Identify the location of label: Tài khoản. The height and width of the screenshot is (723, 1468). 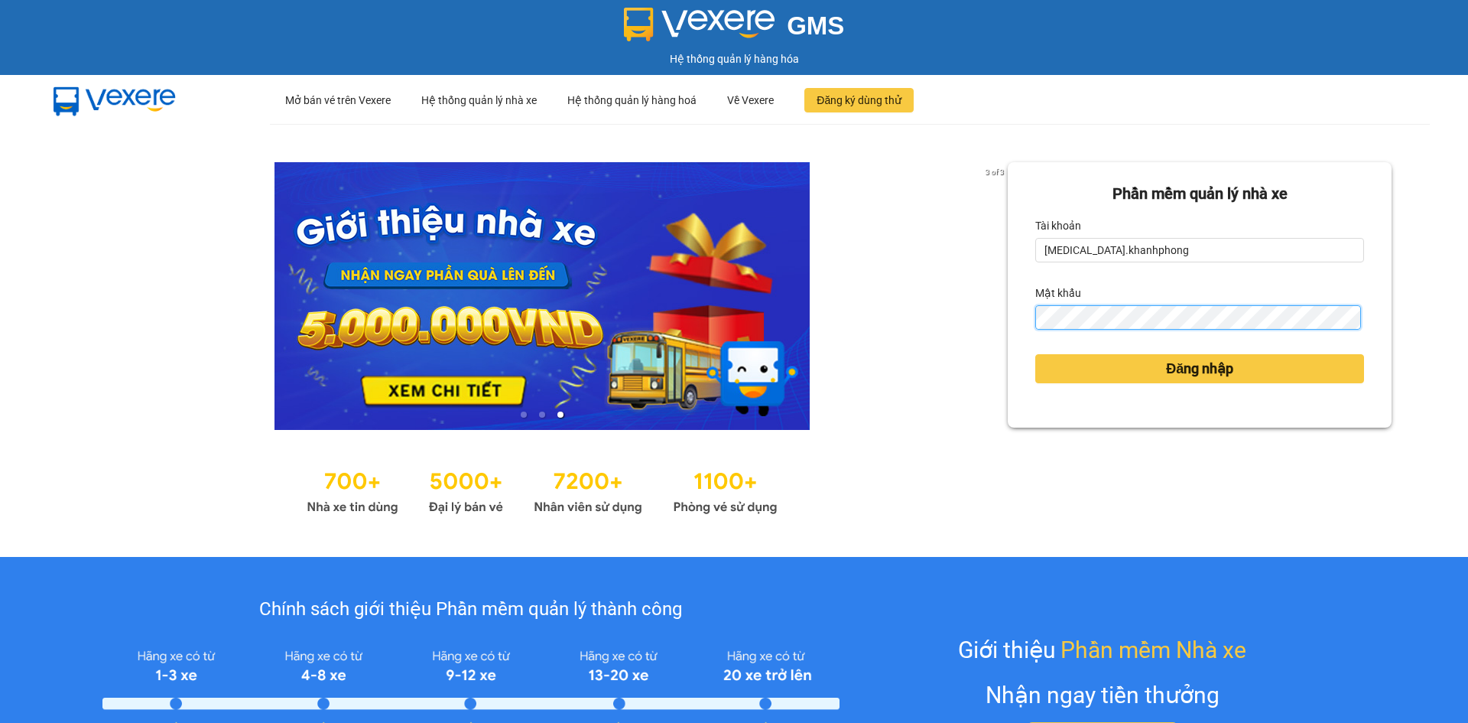
(1058, 226).